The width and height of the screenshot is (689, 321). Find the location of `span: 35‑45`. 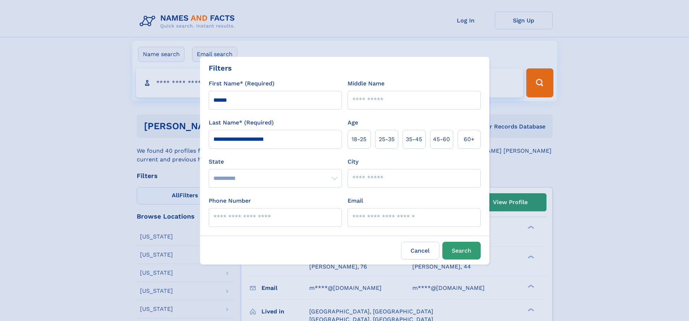

span: 35‑45 is located at coordinates (414, 139).